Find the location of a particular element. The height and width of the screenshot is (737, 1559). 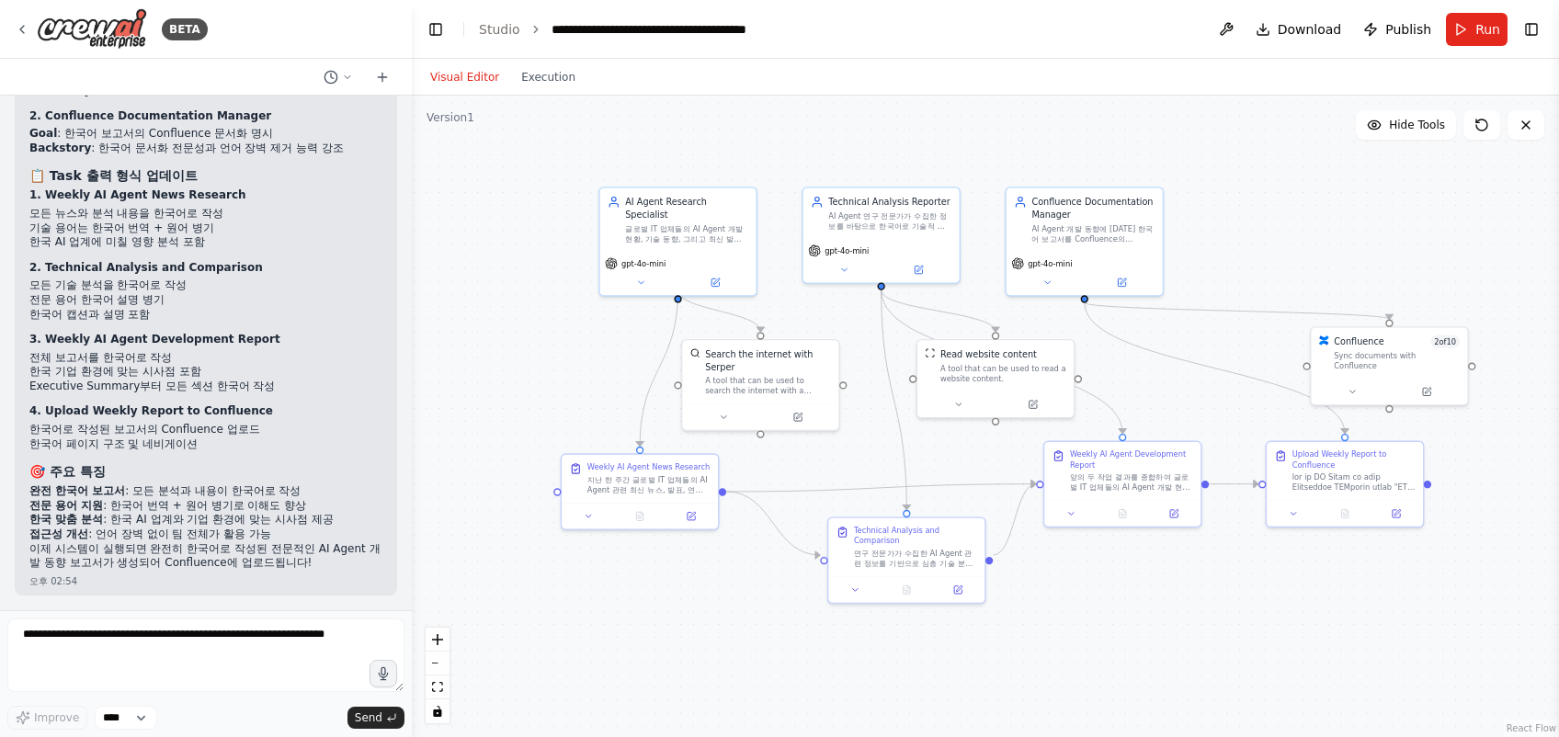

div: AI Agent Research Specialist is located at coordinates (687, 209).